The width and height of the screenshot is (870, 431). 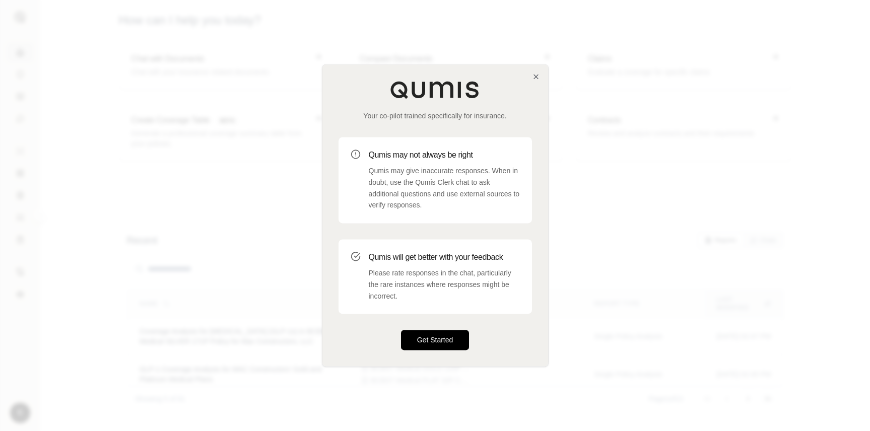 What do you see at coordinates (435, 90) in the screenshot?
I see `img: Qumis Logo` at bounding box center [435, 90].